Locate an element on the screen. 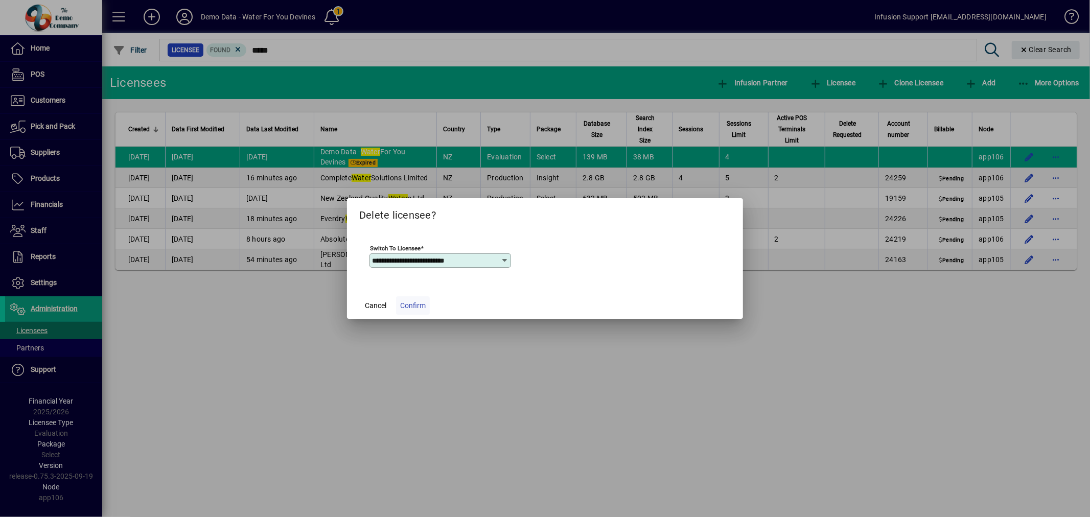  span: Cancel is located at coordinates (376, 306).